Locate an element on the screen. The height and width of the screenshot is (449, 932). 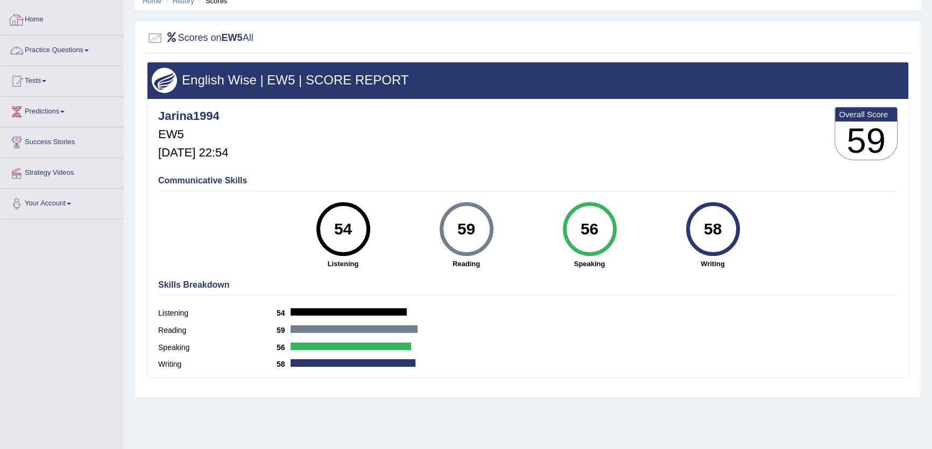
h3: 59 is located at coordinates (866, 141).